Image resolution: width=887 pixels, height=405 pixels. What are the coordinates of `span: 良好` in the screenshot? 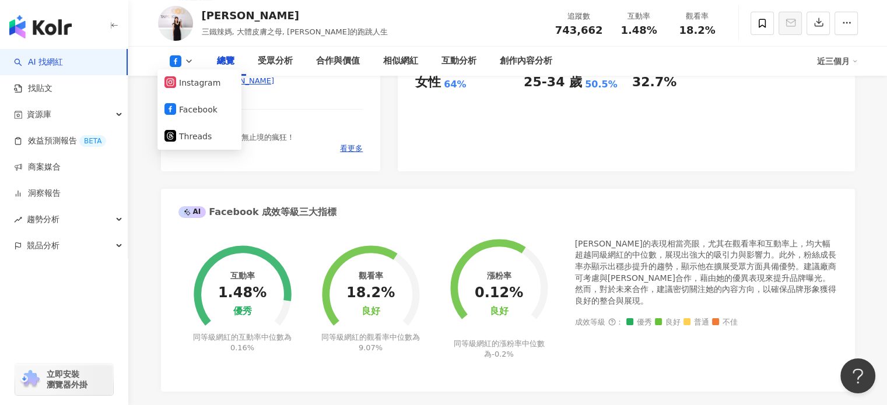 It's located at (667, 322).